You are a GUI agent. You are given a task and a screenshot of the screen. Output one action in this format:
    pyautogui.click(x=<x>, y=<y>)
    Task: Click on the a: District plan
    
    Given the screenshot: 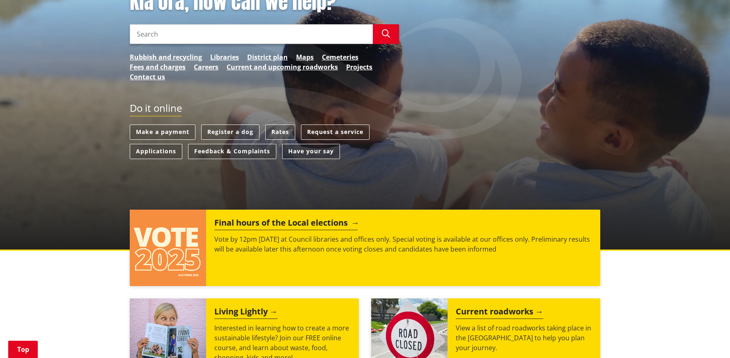 What is the action you would take?
    pyautogui.click(x=267, y=57)
    